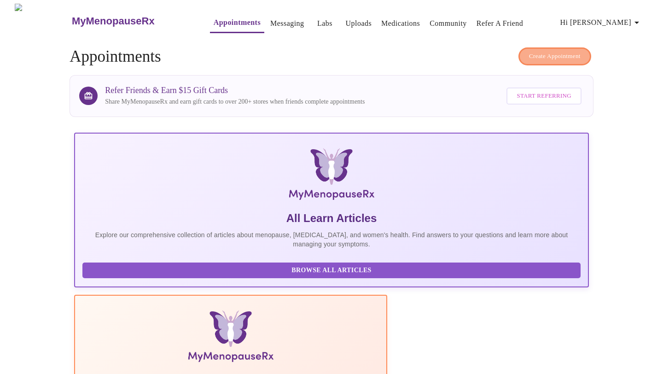 This screenshot has width=663, height=374. What do you see at coordinates (555, 56) in the screenshot?
I see `button: Create Appointment` at bounding box center [555, 56].